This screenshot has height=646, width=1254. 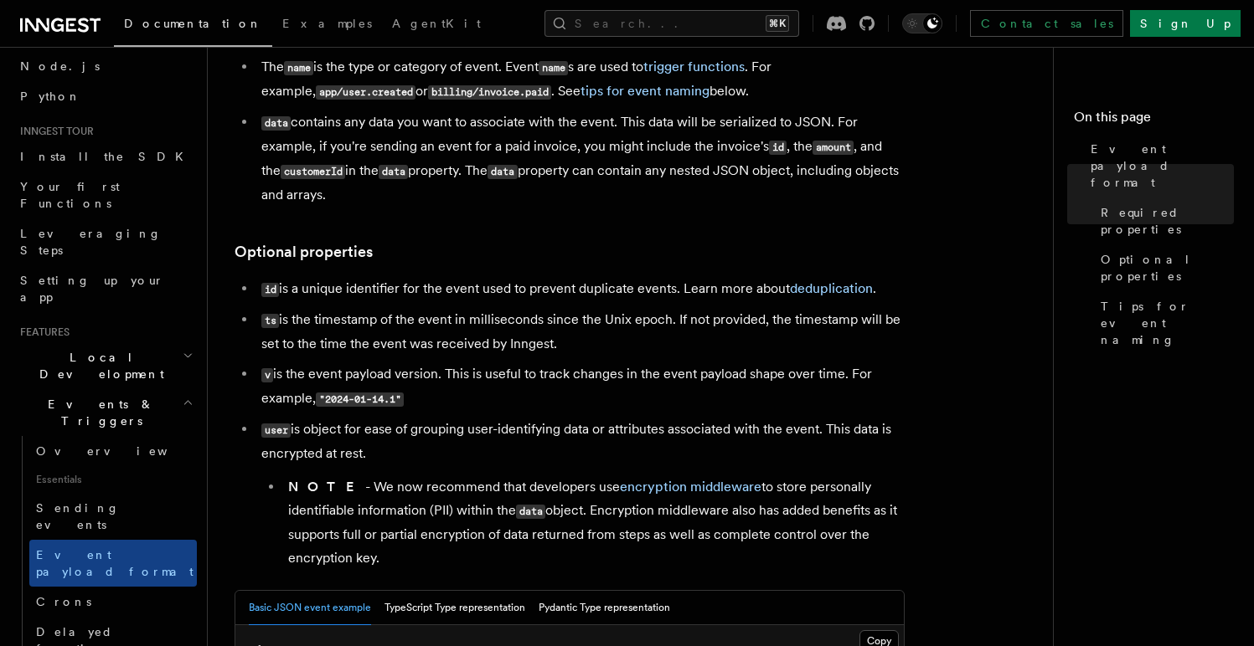 What do you see at coordinates (1153, 121) in the screenshot?
I see `h4: On this page` at bounding box center [1153, 121].